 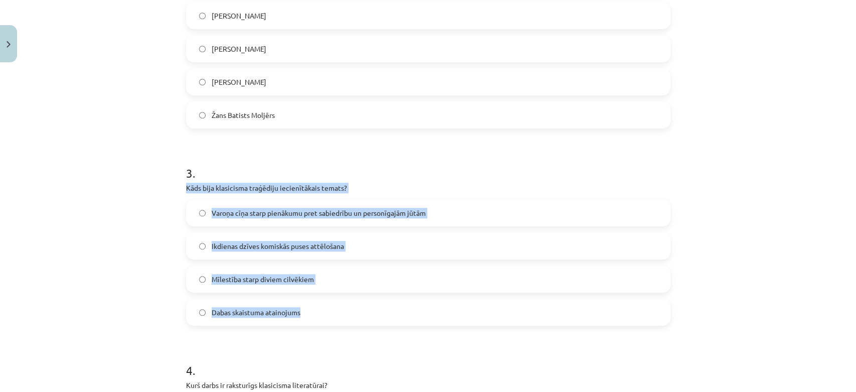 I want to click on input: Ikdienas dzīves komiskās puses attēlošana, so click(x=202, y=246).